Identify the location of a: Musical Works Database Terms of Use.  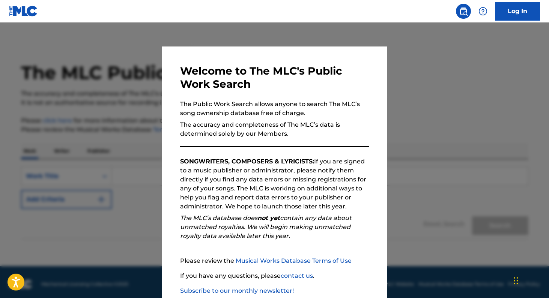
(293, 261).